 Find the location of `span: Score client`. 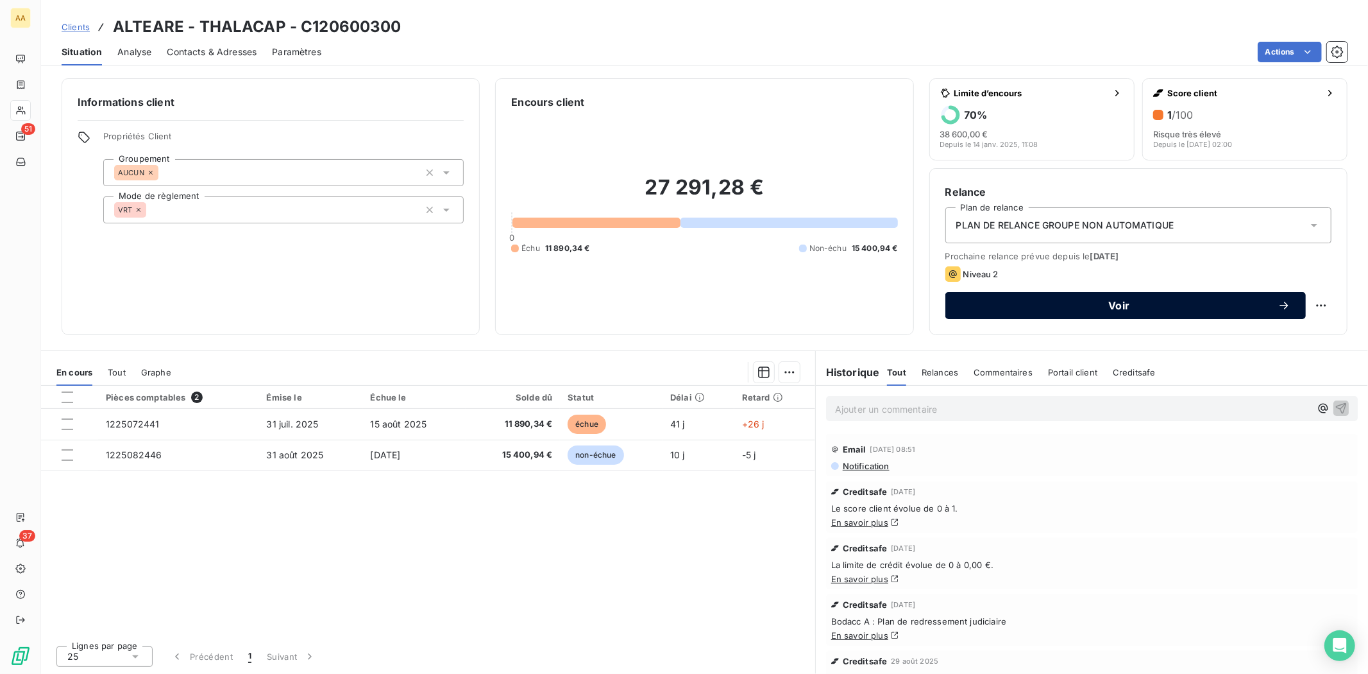

span: Score client is located at coordinates (1244, 93).